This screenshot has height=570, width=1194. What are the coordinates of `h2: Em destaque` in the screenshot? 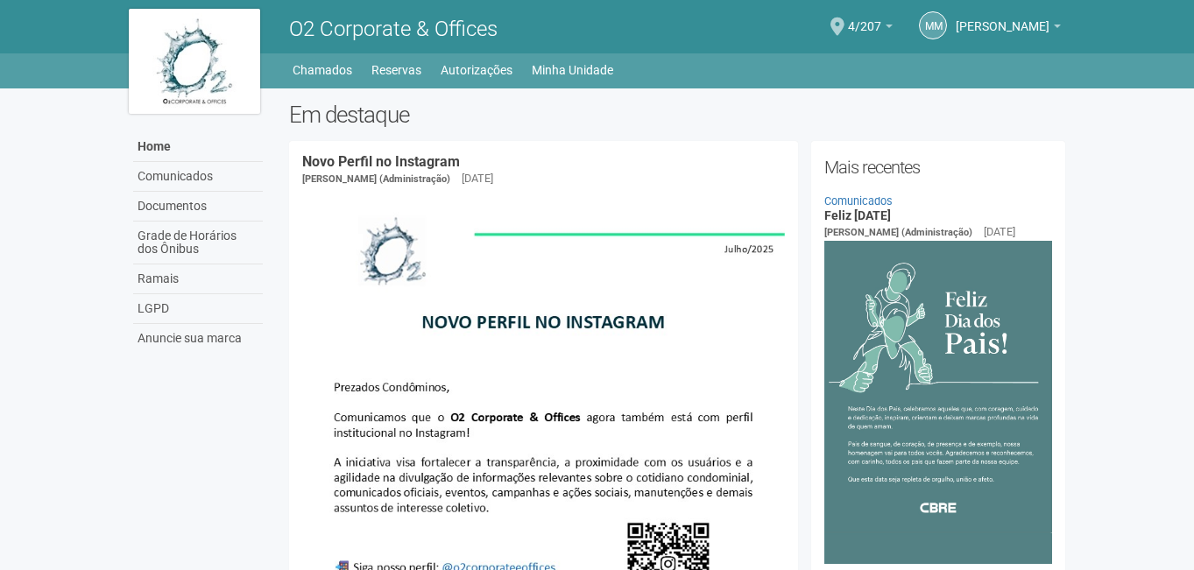 It's located at (677, 115).